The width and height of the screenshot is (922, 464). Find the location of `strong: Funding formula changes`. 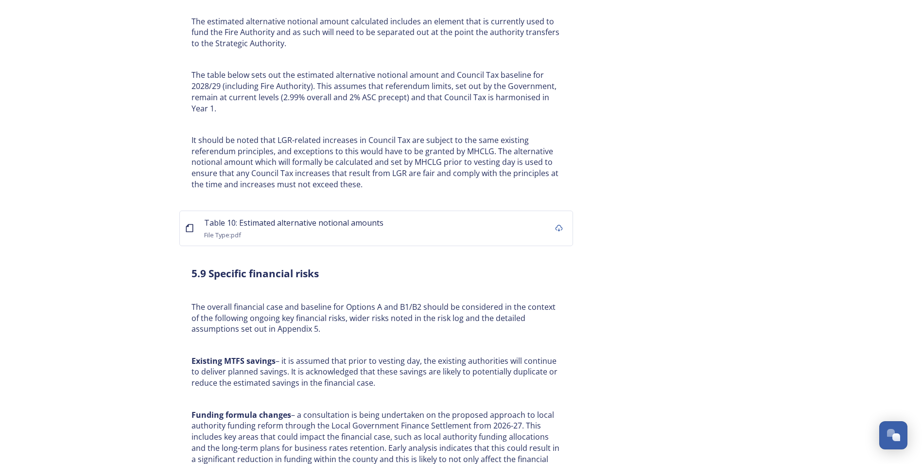

strong: Funding formula changes is located at coordinates (241, 415).